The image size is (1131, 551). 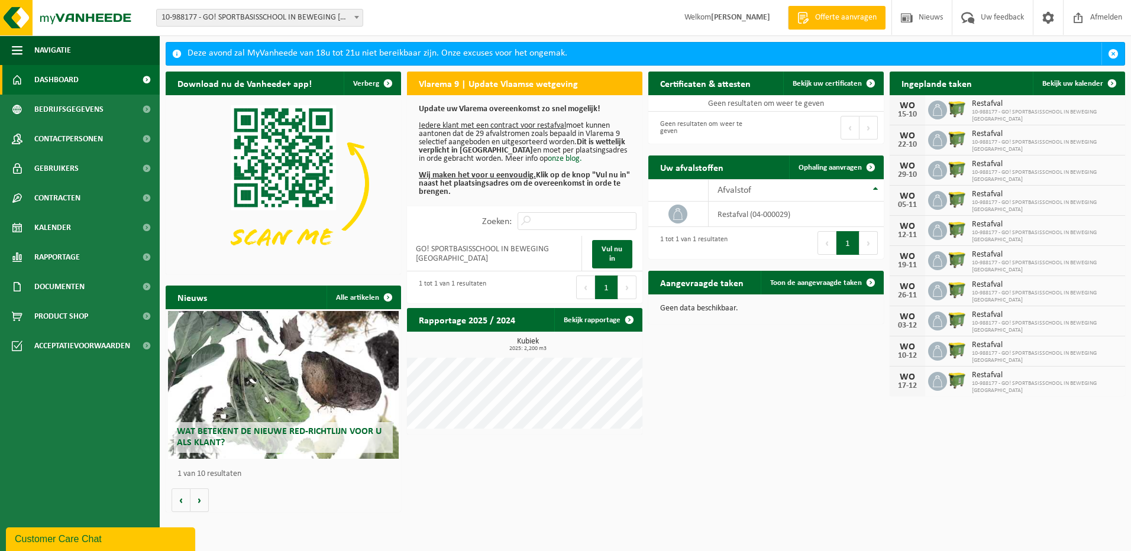 I want to click on span: Contracten, so click(x=57, y=198).